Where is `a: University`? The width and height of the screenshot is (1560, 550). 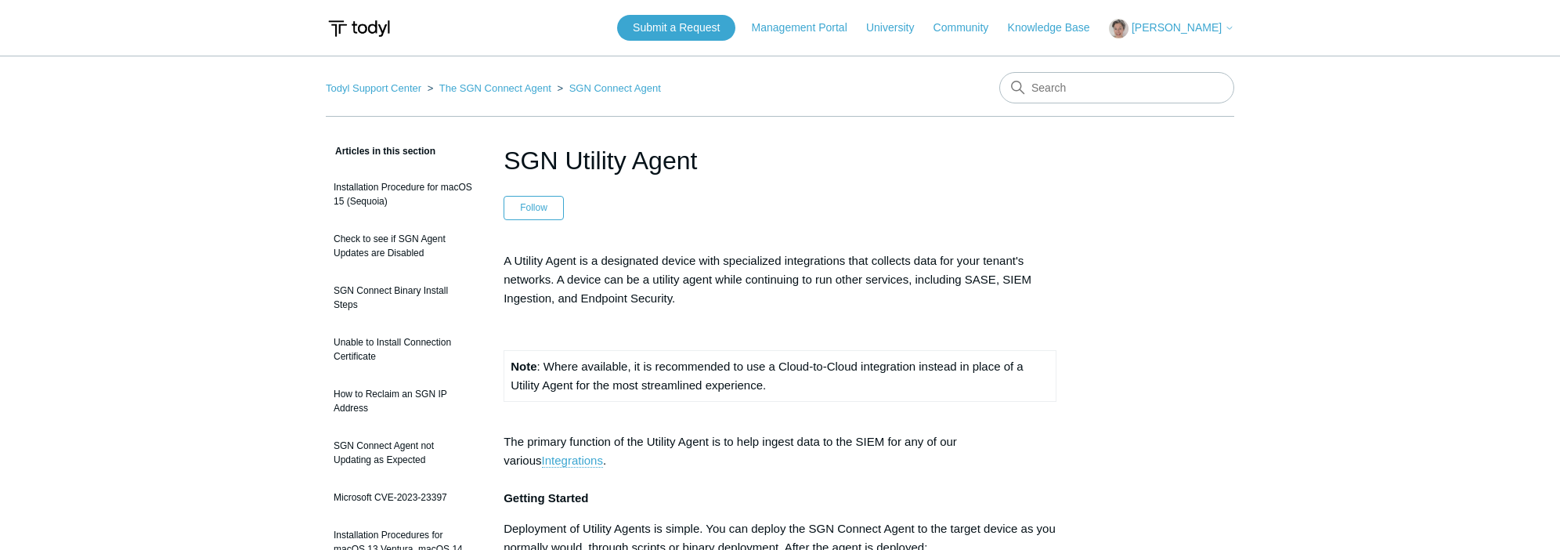 a: University is located at coordinates (897, 27).